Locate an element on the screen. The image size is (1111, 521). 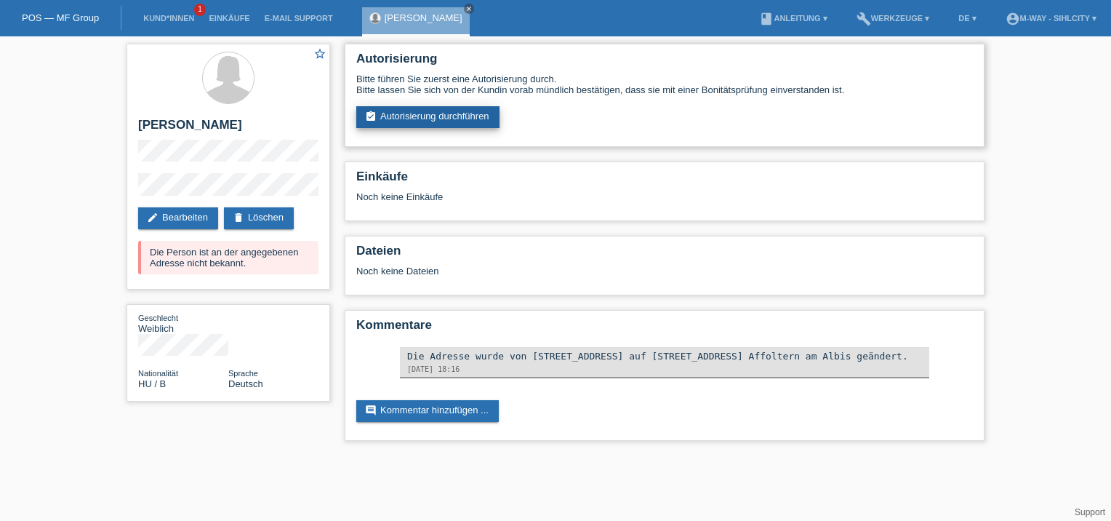
h2: Autorisierung is located at coordinates (665, 63).